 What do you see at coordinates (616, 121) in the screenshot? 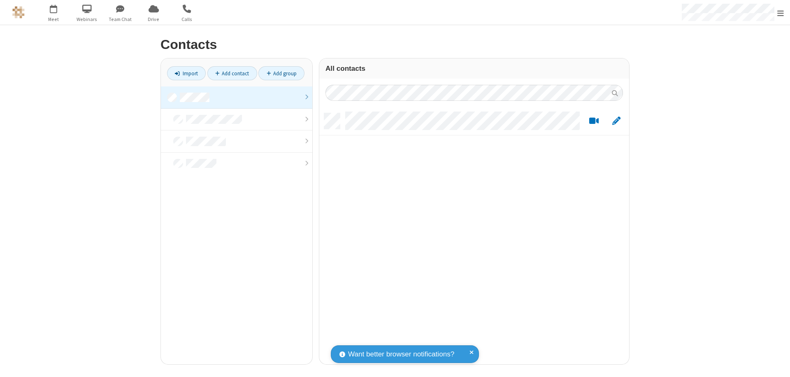
I see `button: Edit` at bounding box center [616, 121].